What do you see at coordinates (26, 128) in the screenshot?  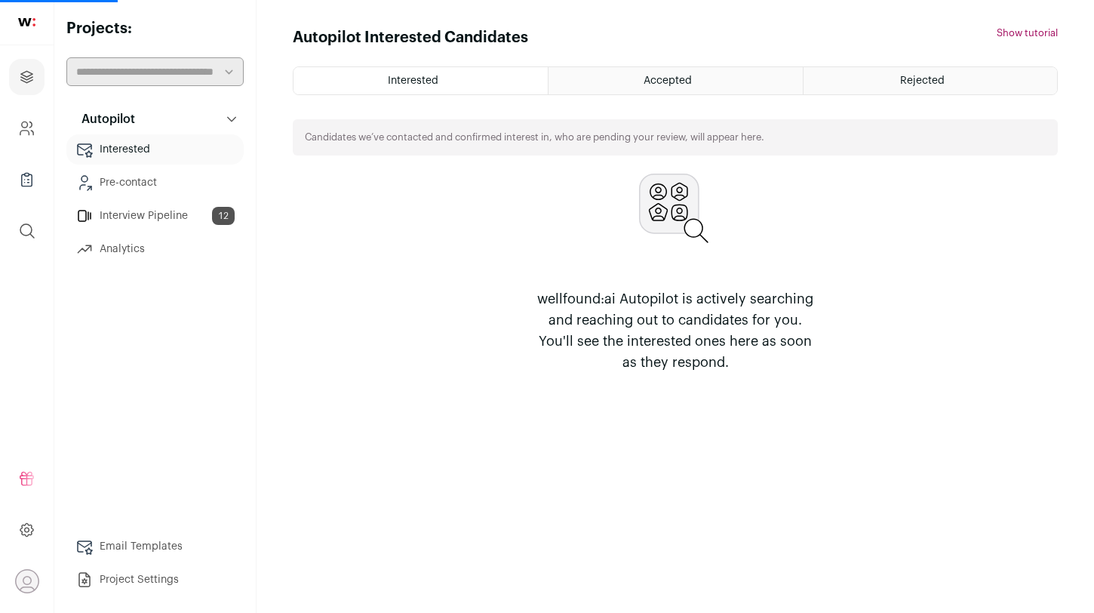 I see `a: Company and ATS Settings` at bounding box center [26, 128].